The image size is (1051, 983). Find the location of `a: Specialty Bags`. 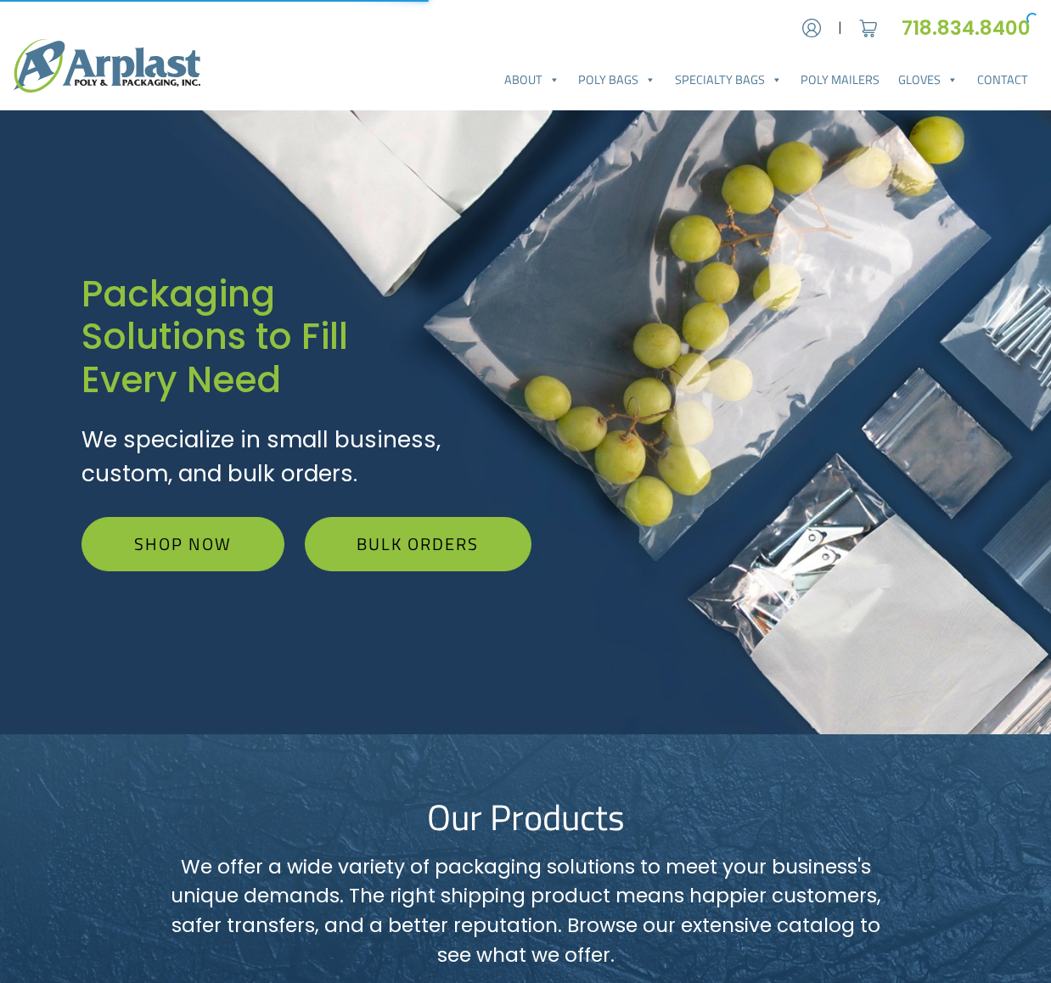

a: Specialty Bags is located at coordinates (728, 80).